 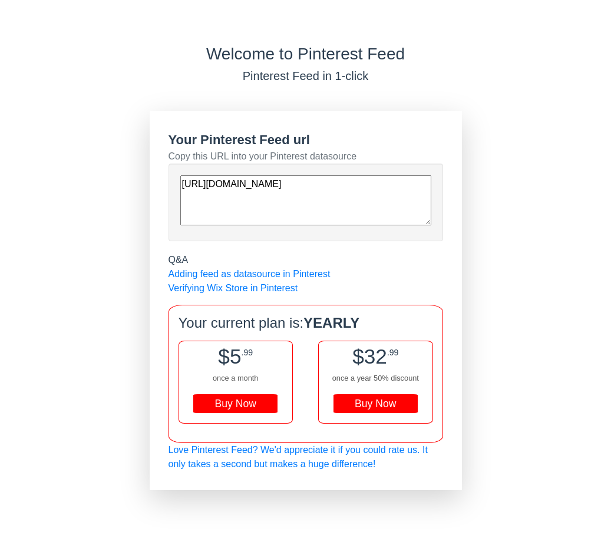 I want to click on a: Verifying Wix Store in Pinterest, so click(x=233, y=288).